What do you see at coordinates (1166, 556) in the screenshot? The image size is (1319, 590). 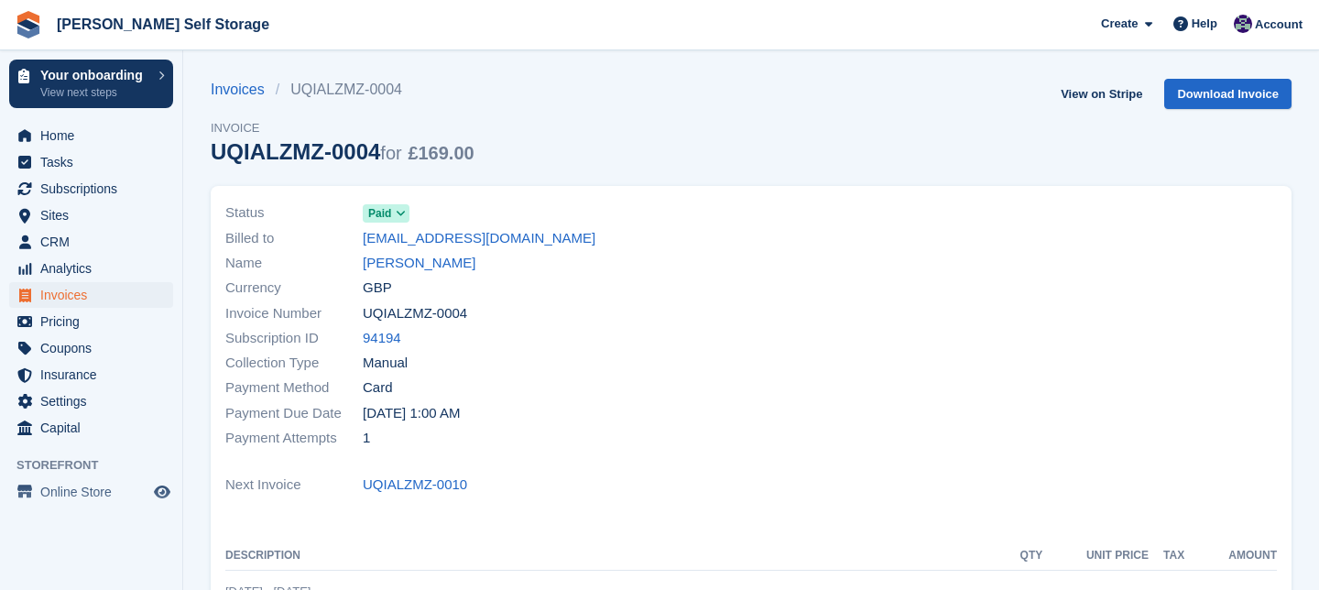 I see `th: Tax` at bounding box center [1166, 556].